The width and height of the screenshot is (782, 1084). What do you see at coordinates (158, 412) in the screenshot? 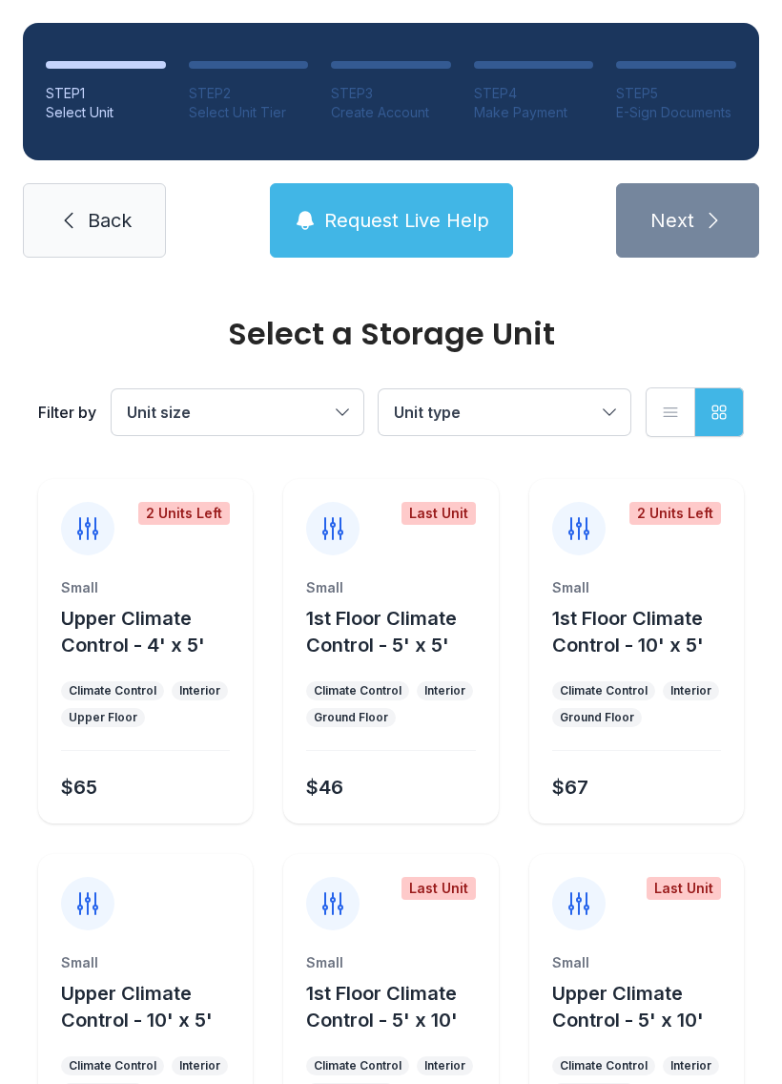
I see `span: Unit size` at bounding box center [158, 412].